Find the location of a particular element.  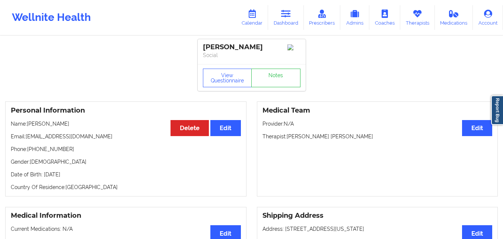

a: Prescribers is located at coordinates (322, 17).